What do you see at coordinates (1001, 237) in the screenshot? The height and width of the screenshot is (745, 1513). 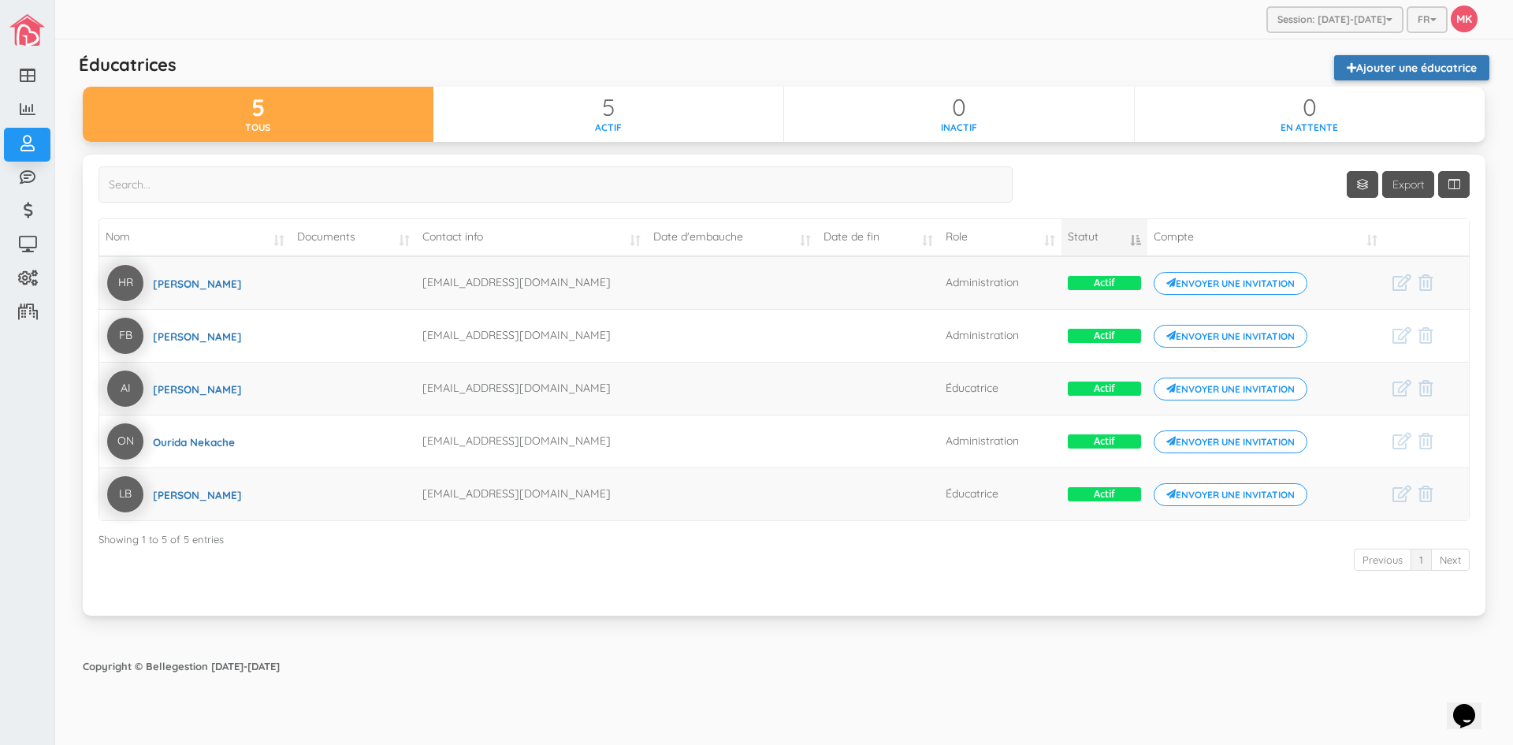 I see `td: Role: activate to sort column ascending` at bounding box center [1001, 237].